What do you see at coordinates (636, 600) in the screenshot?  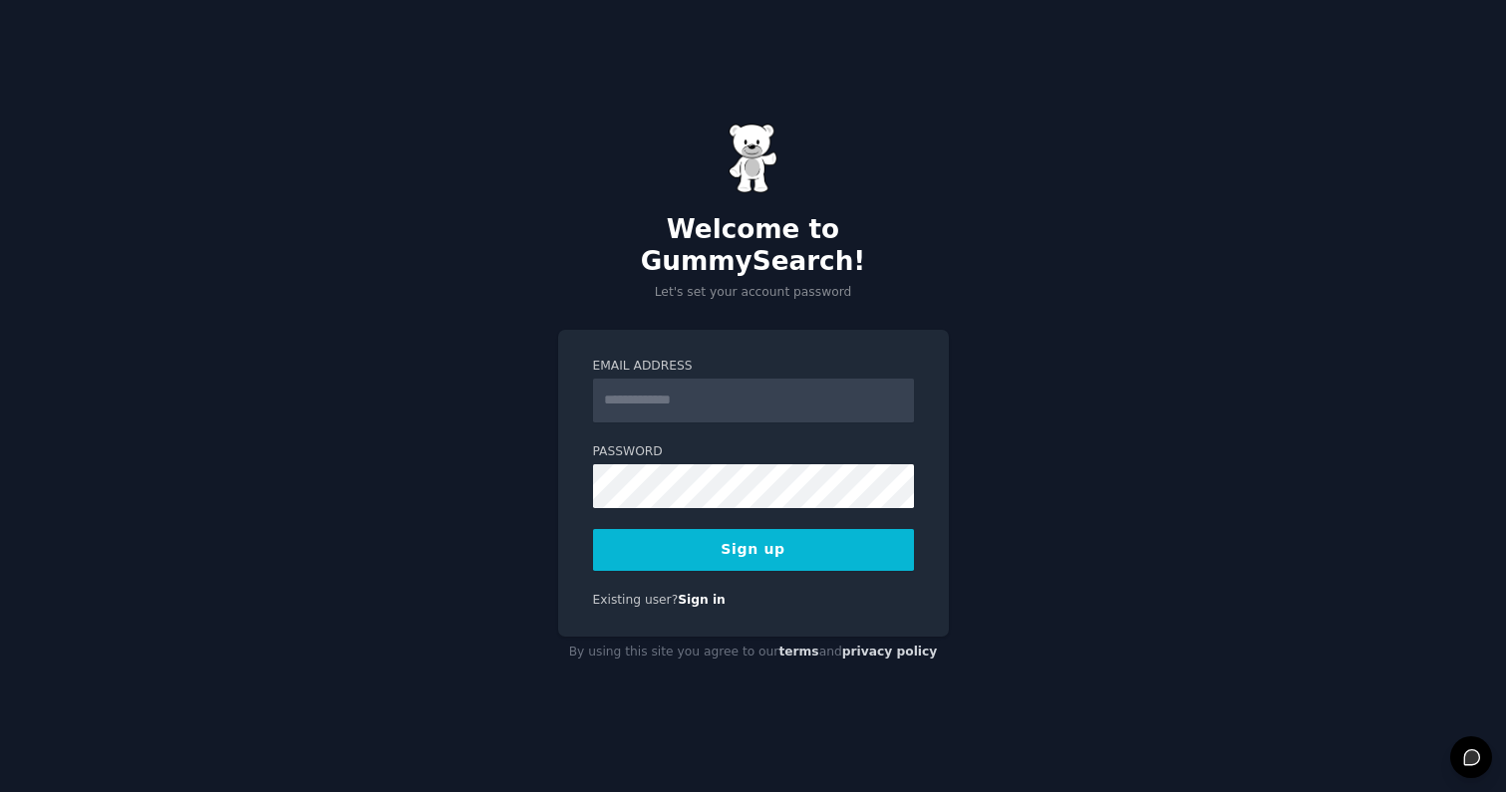 I see `span: Existing user?` at bounding box center [636, 600].